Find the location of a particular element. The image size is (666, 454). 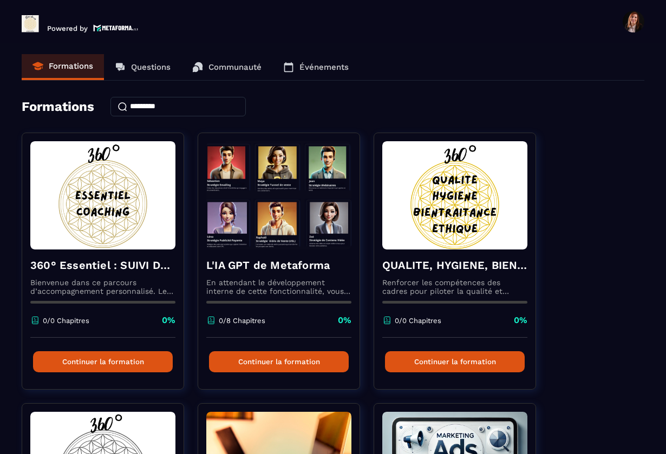

img: logo-branding is located at coordinates (30, 24).